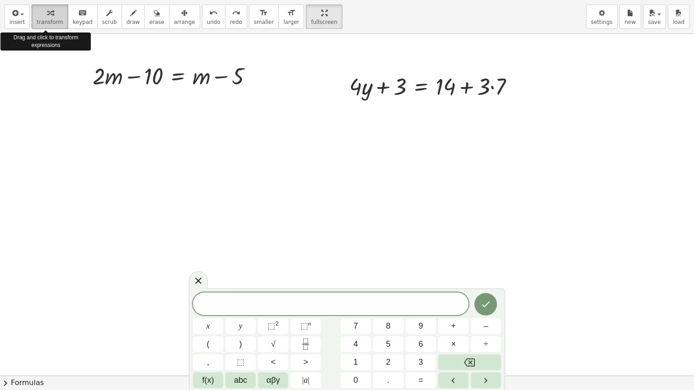  Describe the element at coordinates (470, 362) in the screenshot. I see `button: Backspace` at that location.